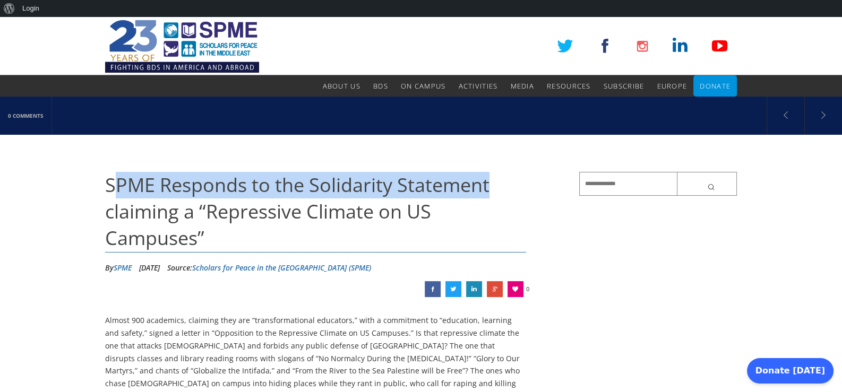 The width and height of the screenshot is (842, 392). I want to click on span: Media, so click(522, 86).